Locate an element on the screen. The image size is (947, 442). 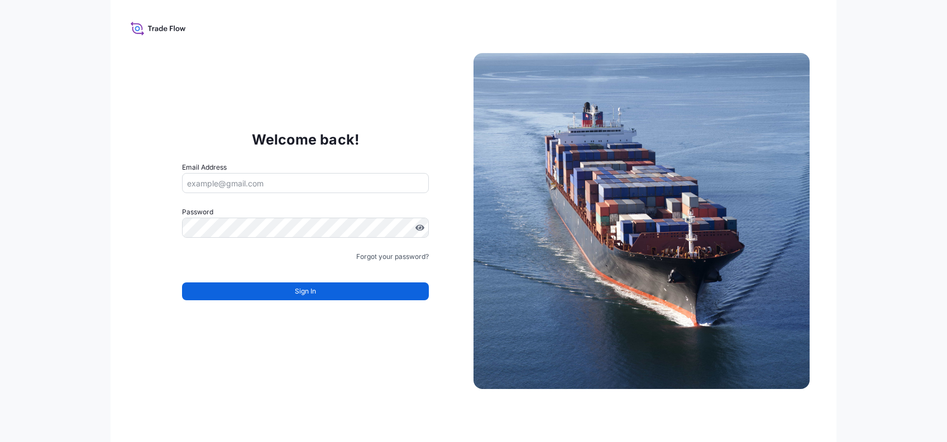
label: Password is located at coordinates (305, 212).